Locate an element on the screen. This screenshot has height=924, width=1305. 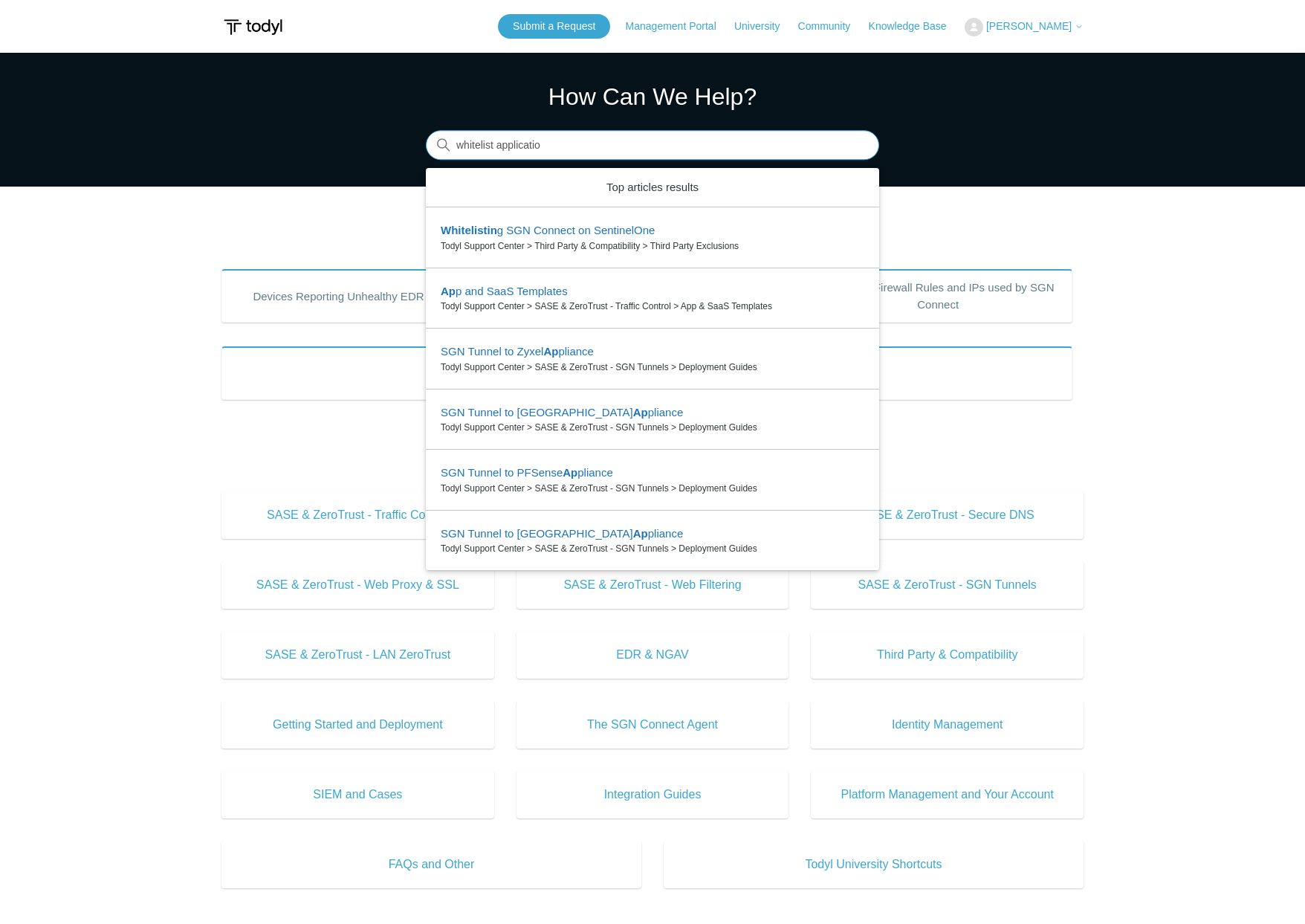
span: Integration Guides is located at coordinates (652, 795).